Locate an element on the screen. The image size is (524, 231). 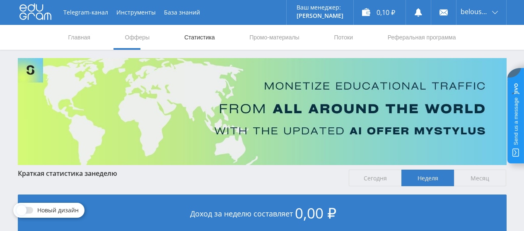
span: 0,00 ₽ is located at coordinates (316, 213).